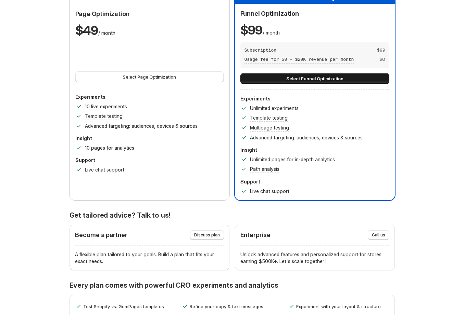  I want to click on button: Discuss plan, so click(207, 235).